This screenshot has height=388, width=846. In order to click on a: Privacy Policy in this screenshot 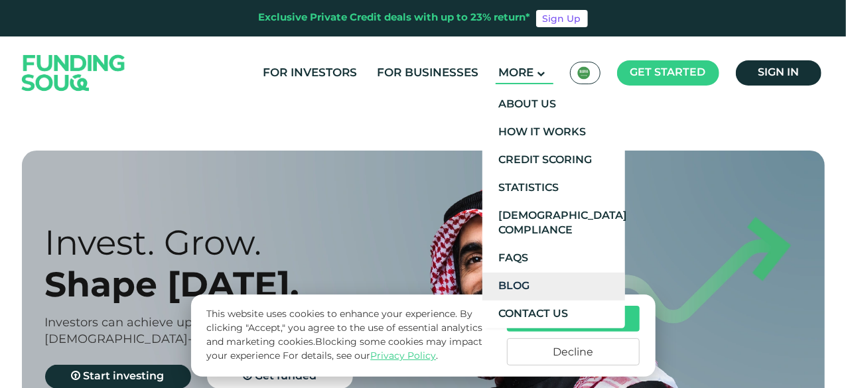, I will do `click(403, 356)`.